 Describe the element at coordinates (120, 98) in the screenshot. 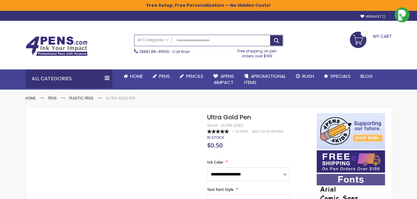

I see `li: Ultra Gold Pen` at that location.